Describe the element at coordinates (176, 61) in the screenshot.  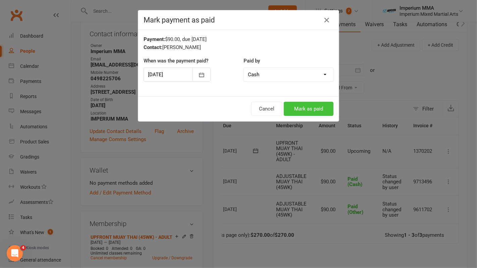
I see `label: When was the payment paid?` at that location.